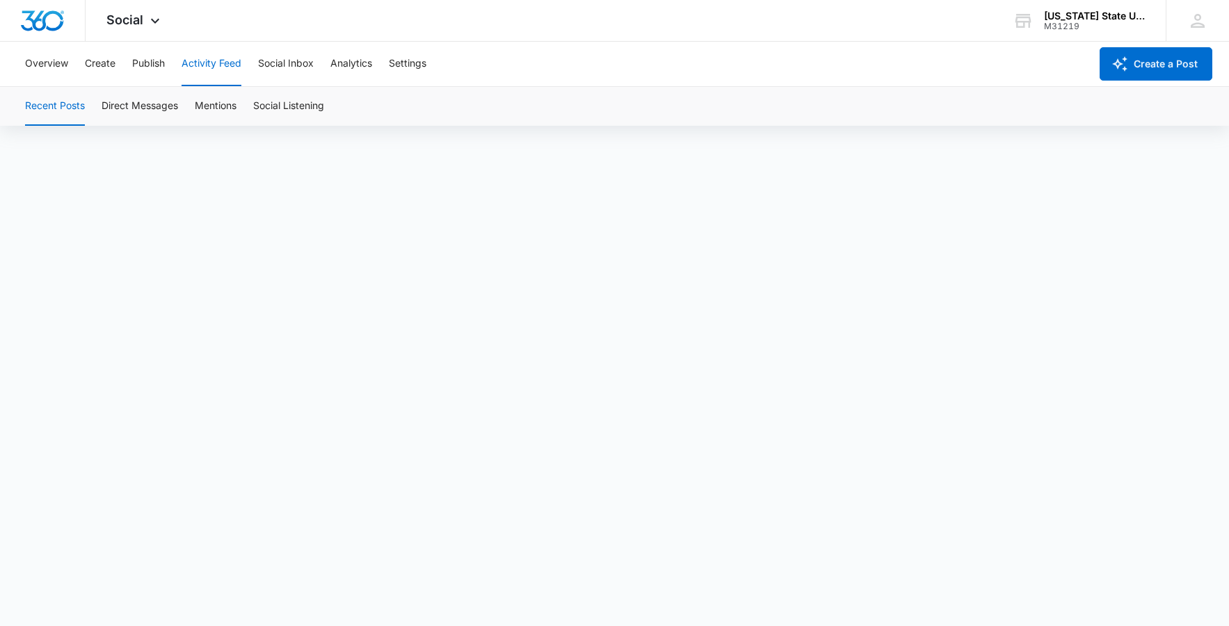 The height and width of the screenshot is (626, 1229). What do you see at coordinates (216, 106) in the screenshot?
I see `button: Mentions` at bounding box center [216, 106].